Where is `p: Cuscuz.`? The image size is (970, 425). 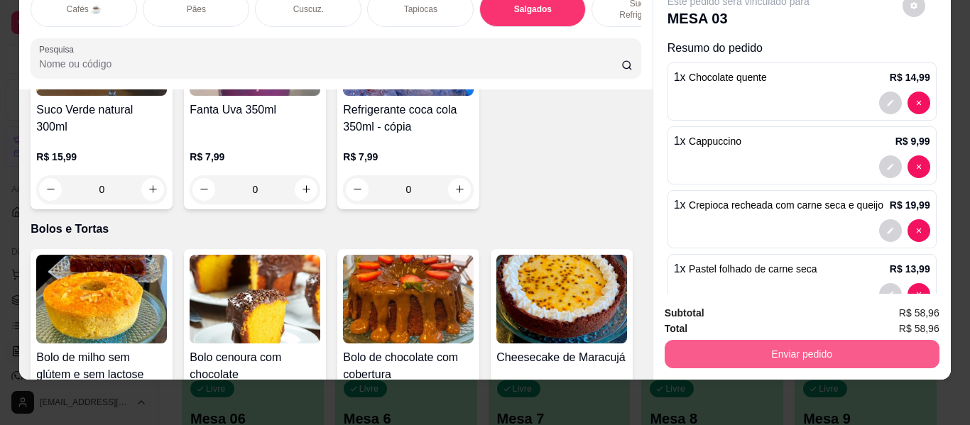
p: Cuscuz. is located at coordinates (308, 9).